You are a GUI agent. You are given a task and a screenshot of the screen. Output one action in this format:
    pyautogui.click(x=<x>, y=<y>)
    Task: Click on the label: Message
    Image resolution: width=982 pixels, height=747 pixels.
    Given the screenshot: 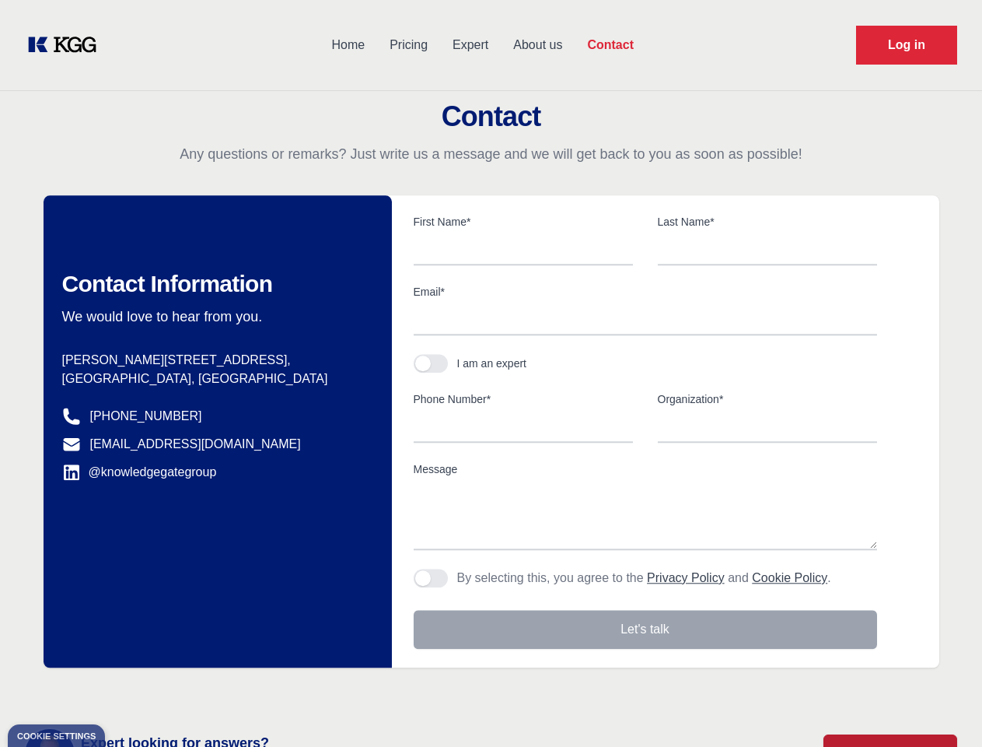 What is the action you would take?
    pyautogui.click(x=645, y=469)
    